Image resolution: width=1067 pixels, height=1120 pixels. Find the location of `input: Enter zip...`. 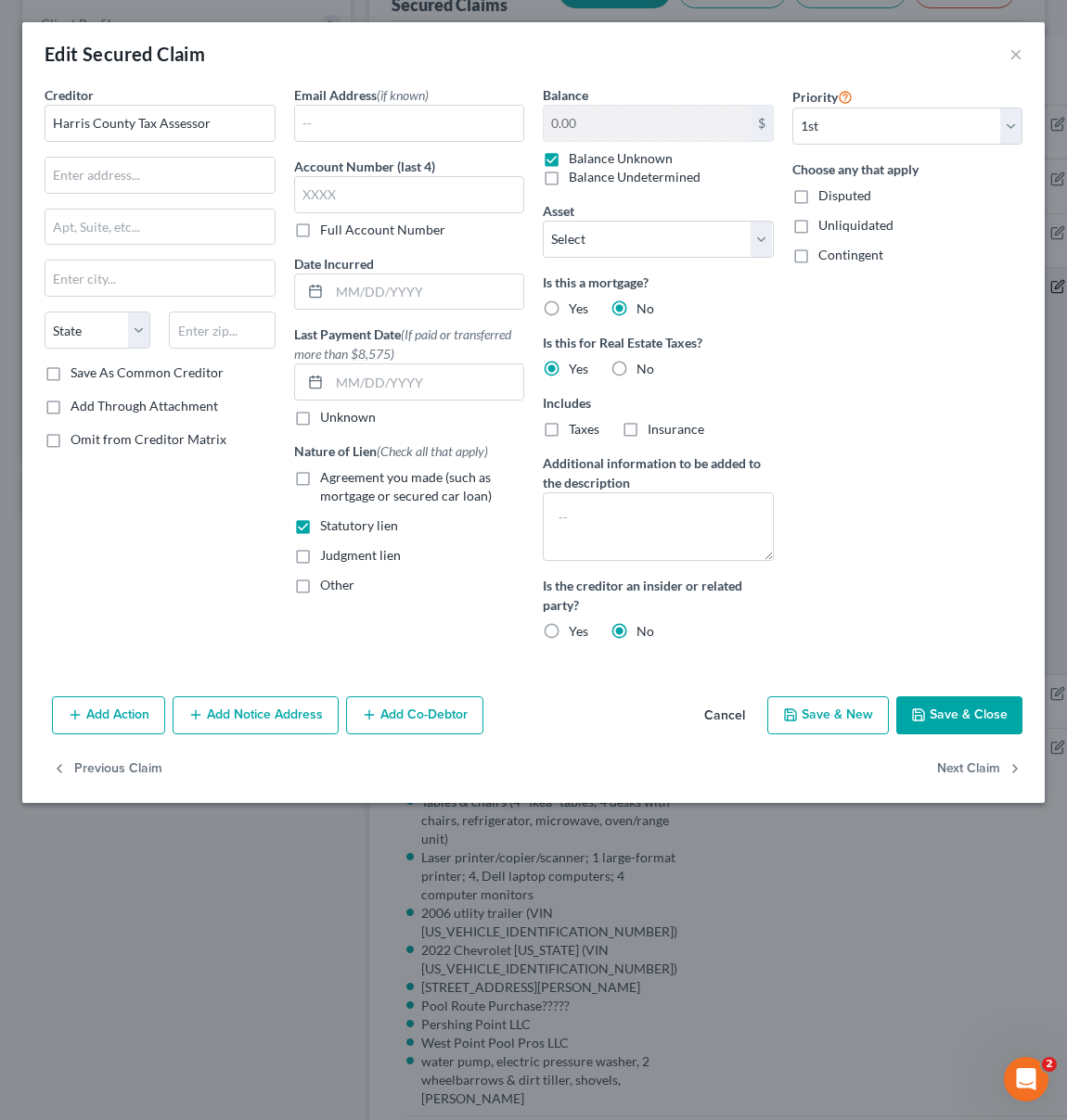

input: Enter zip... is located at coordinates (221, 330).